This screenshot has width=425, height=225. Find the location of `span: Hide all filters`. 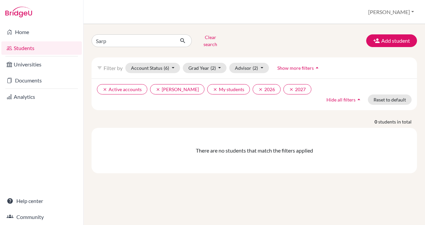

span: Hide all filters is located at coordinates (341, 100).